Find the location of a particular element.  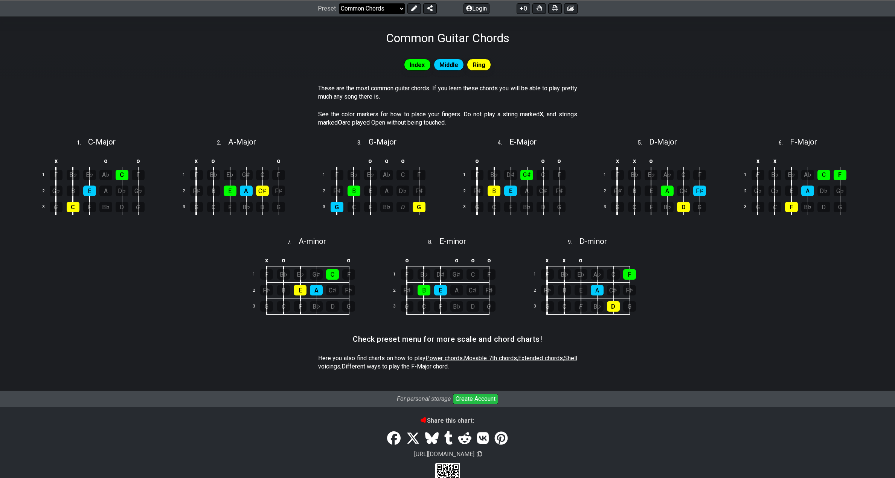

button: Share Preset is located at coordinates (430, 8).